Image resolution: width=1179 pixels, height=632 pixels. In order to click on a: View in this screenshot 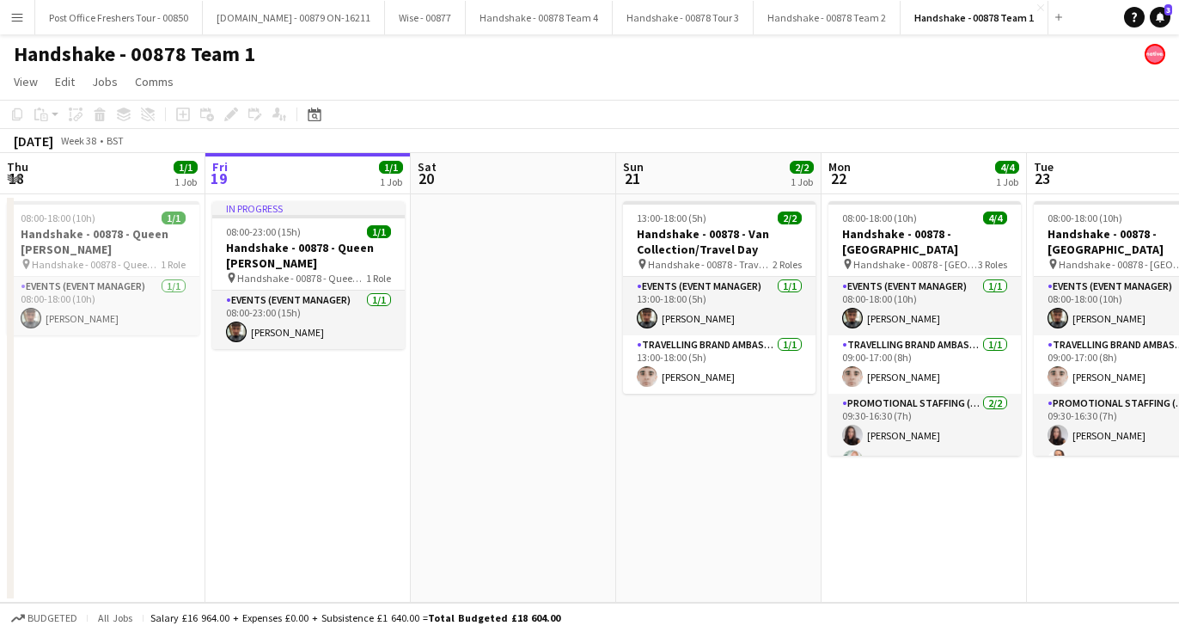, I will do `click(26, 82)`.